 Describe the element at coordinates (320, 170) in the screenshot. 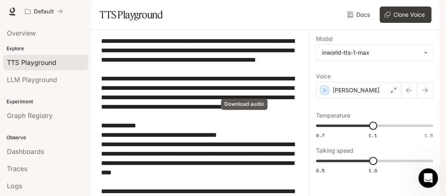

I see `span: 0.5` at that location.